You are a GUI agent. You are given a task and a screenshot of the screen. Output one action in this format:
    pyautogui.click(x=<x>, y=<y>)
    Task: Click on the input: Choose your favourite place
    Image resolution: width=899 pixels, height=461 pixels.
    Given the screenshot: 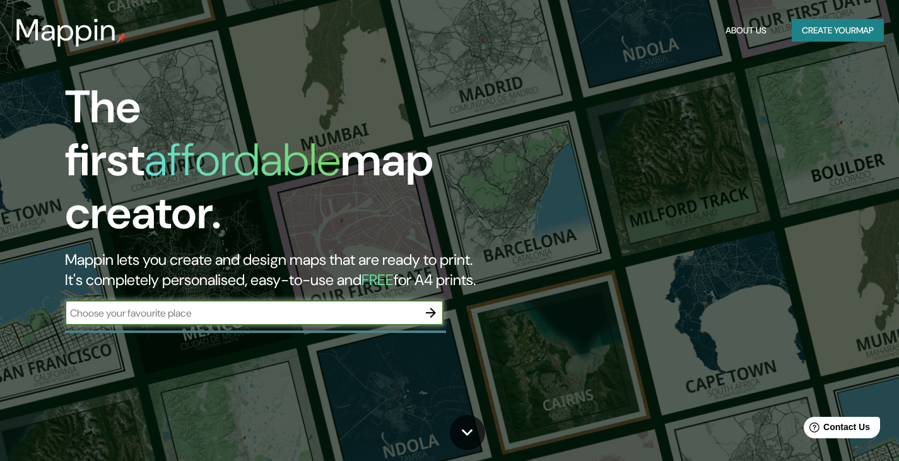 What is the action you would take?
    pyautogui.click(x=242, y=313)
    